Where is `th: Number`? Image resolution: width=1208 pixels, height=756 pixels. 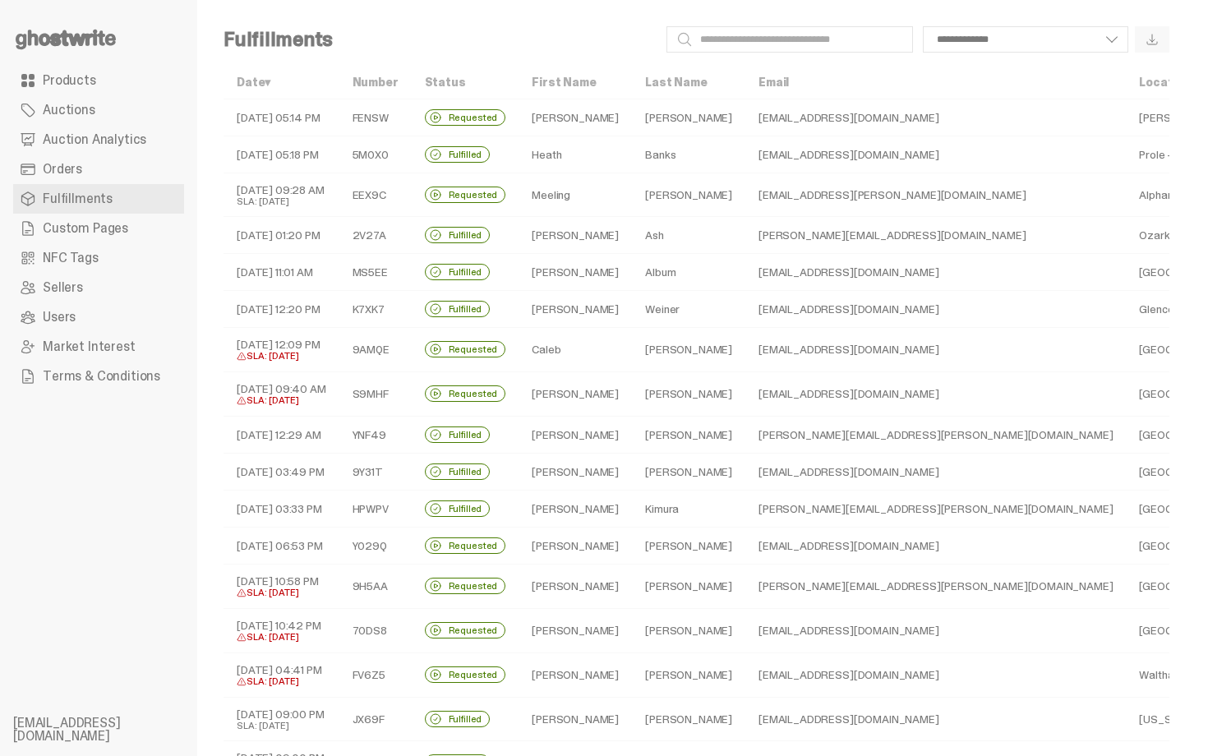 th: Number is located at coordinates (376, 82).